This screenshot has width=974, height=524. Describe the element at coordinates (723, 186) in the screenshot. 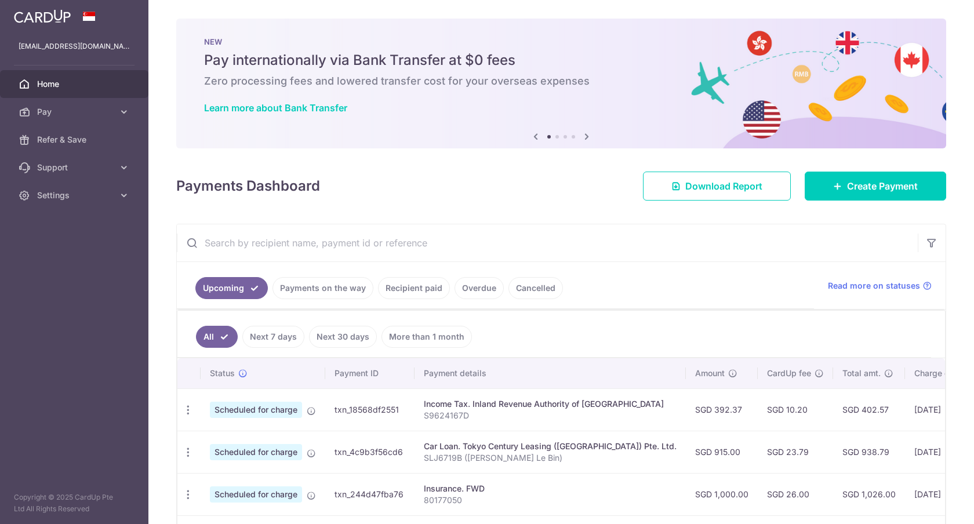

I see `span: Download Report` at that location.